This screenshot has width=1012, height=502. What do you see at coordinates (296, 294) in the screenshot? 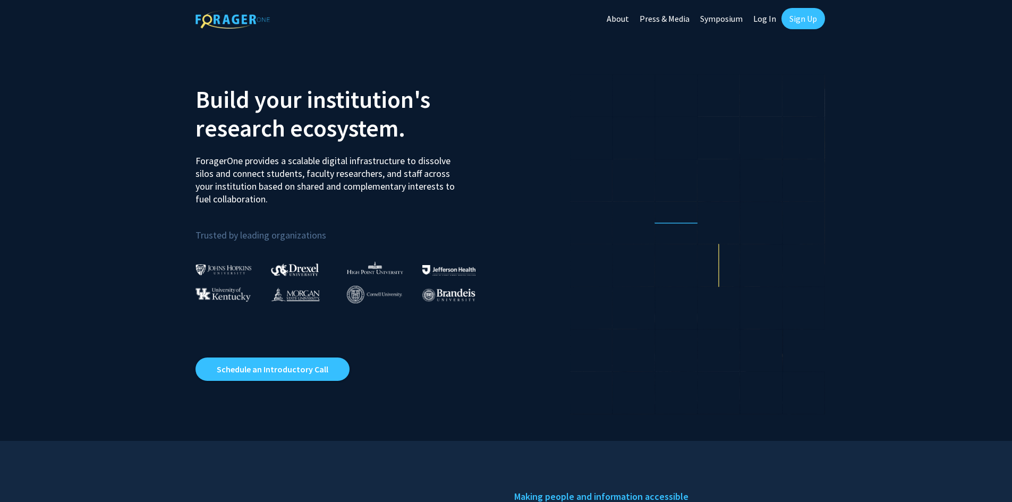
I see `img: Morgan State University` at bounding box center [296, 294].